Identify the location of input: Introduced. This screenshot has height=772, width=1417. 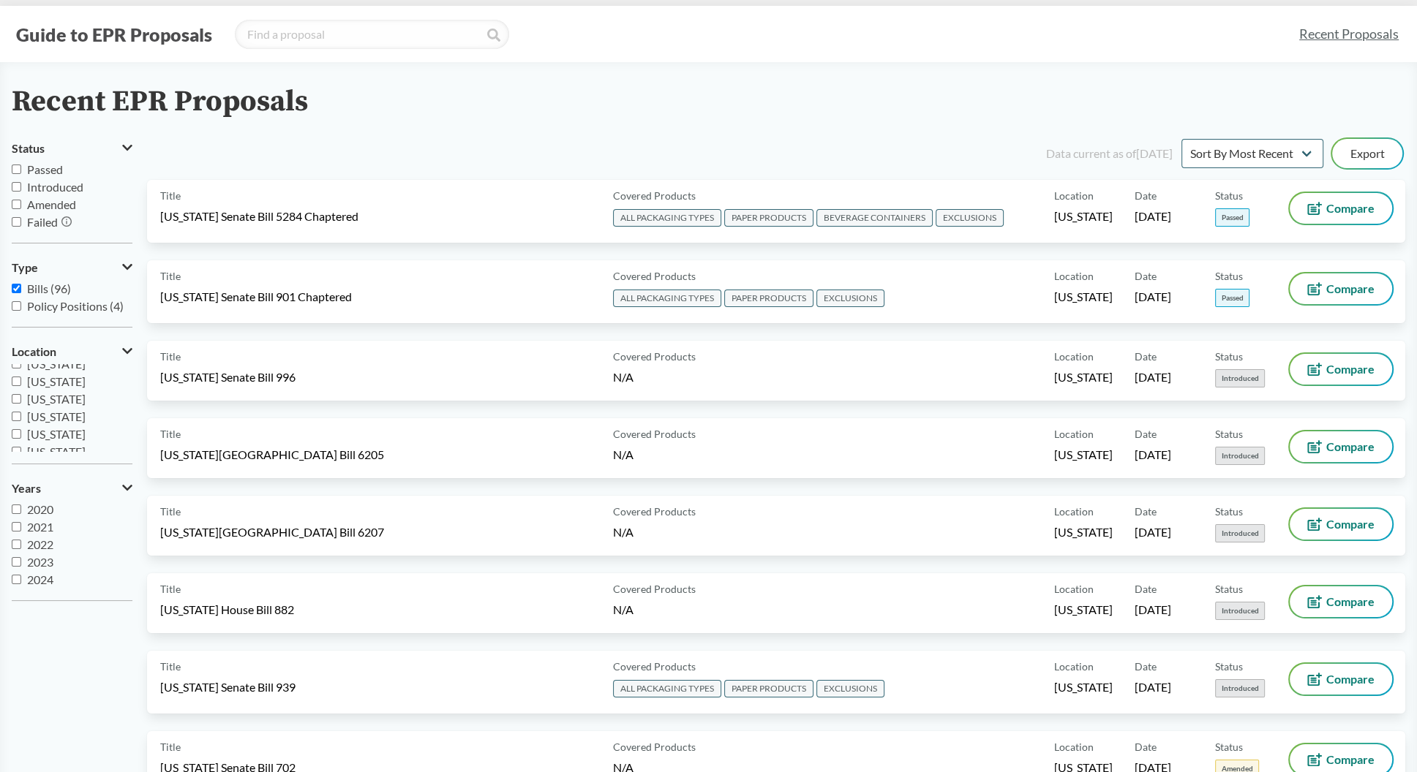
(16, 187).